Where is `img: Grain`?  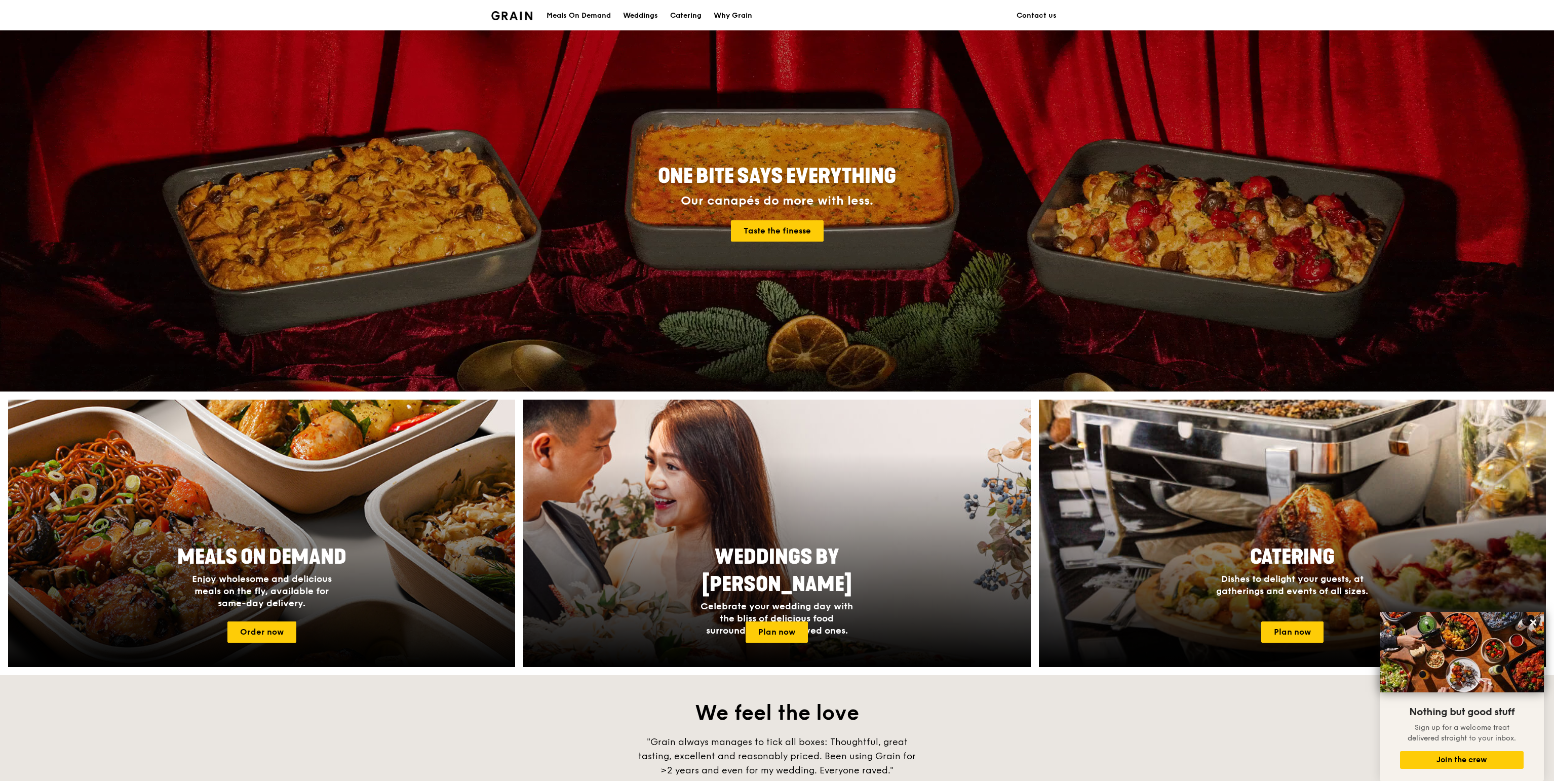 img: Grain is located at coordinates (512, 16).